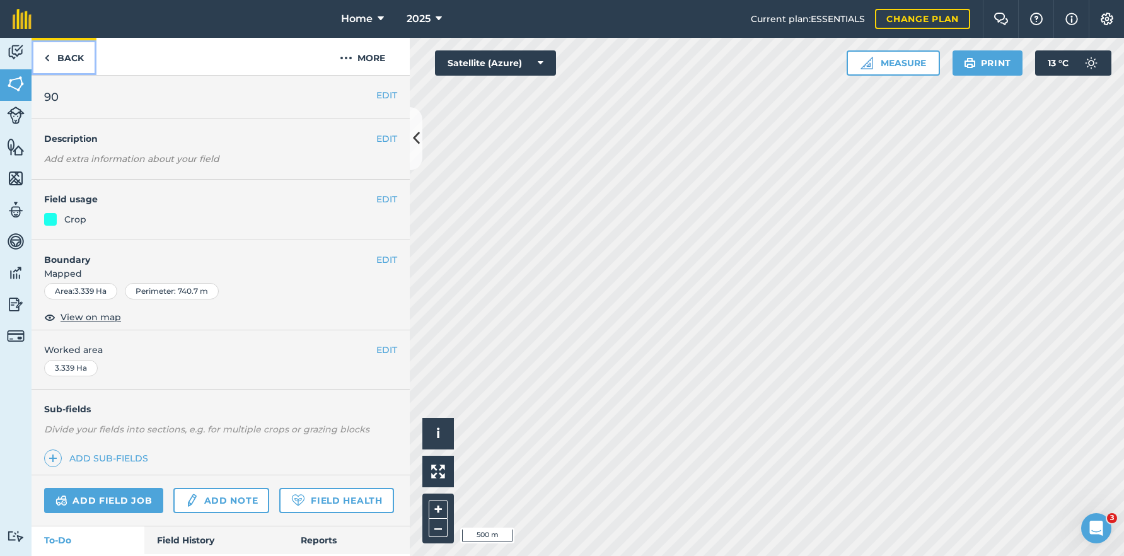  What do you see at coordinates (216, 540) in the screenshot?
I see `a: Field History` at bounding box center [216, 540].